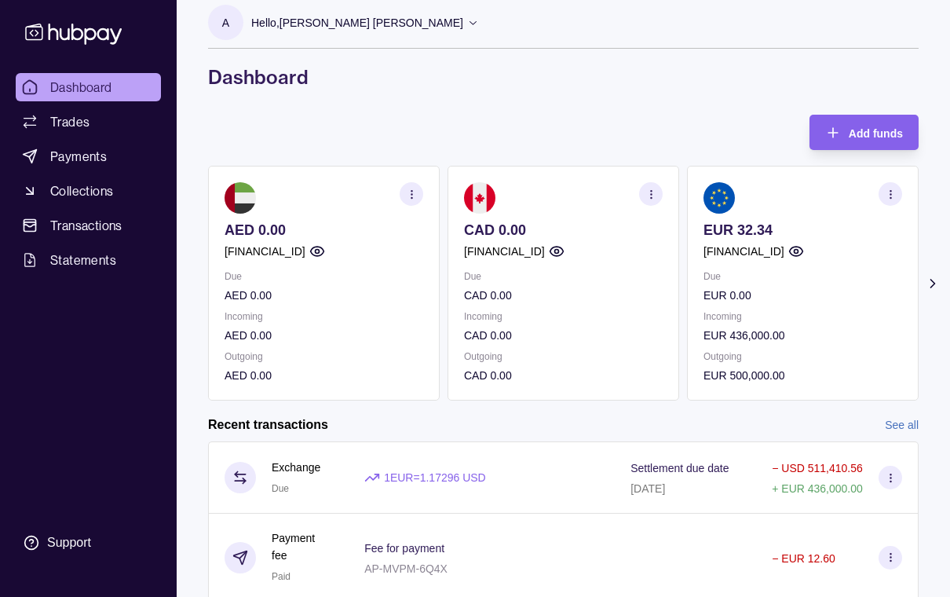 The image size is (950, 597). What do you see at coordinates (803, 230) in the screenshot?
I see `p: EUR 32.34` at bounding box center [803, 230].